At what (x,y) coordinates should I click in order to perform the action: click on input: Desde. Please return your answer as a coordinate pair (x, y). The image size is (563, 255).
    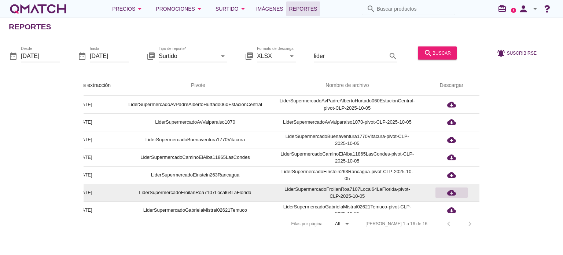
    Looking at the image, I should click on (40, 56).